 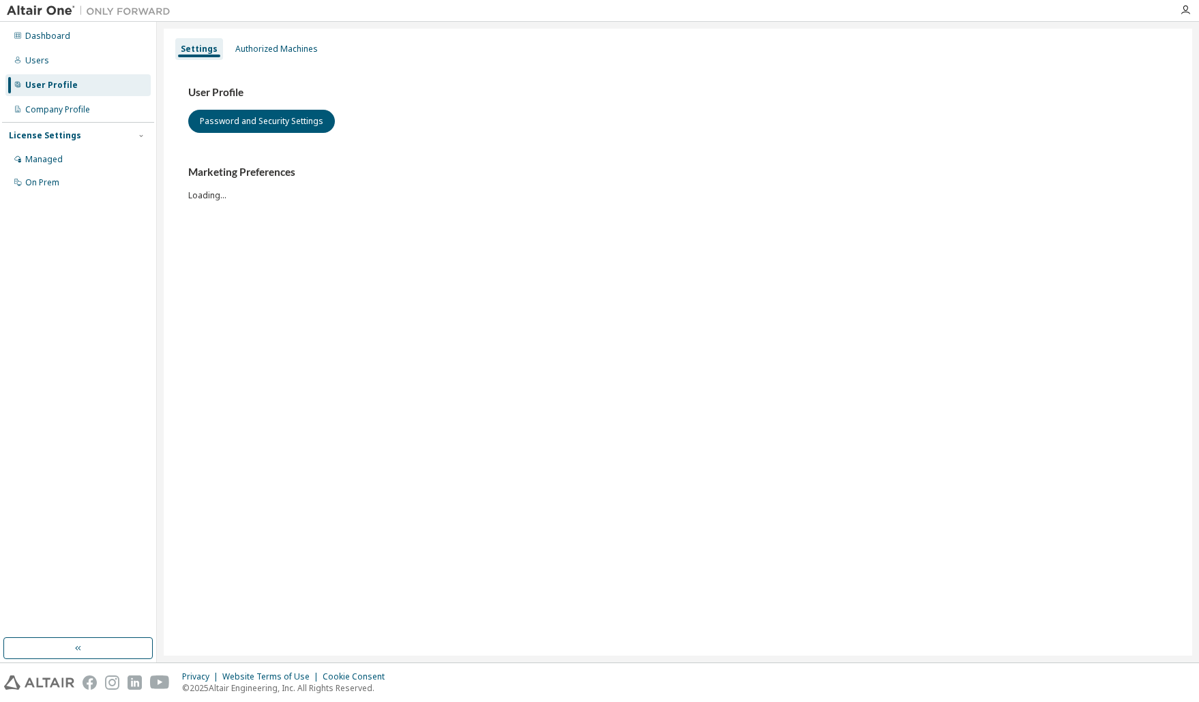 I want to click on div: License Settings, so click(x=45, y=136).